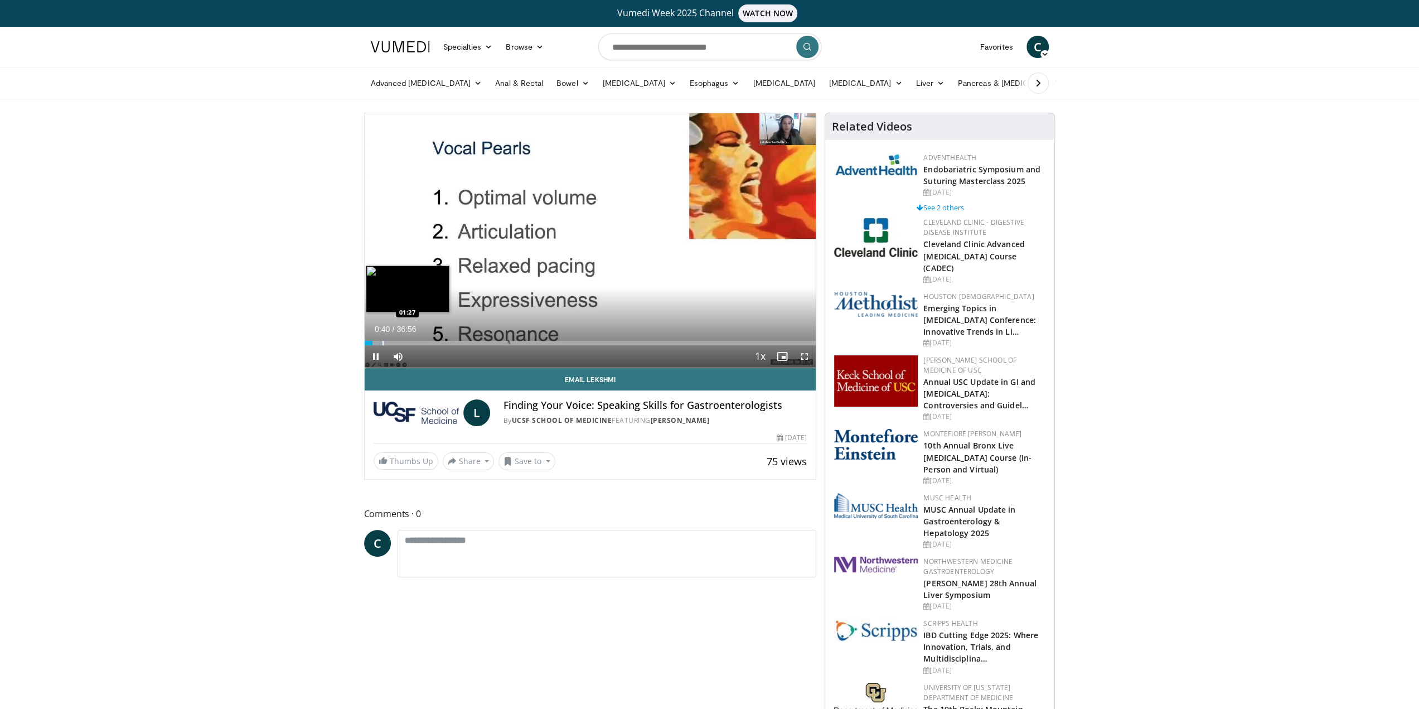 This screenshot has width=1419, height=709. What do you see at coordinates (416, 413) in the screenshot?
I see `img: UCSF School of Medicine` at bounding box center [416, 413].